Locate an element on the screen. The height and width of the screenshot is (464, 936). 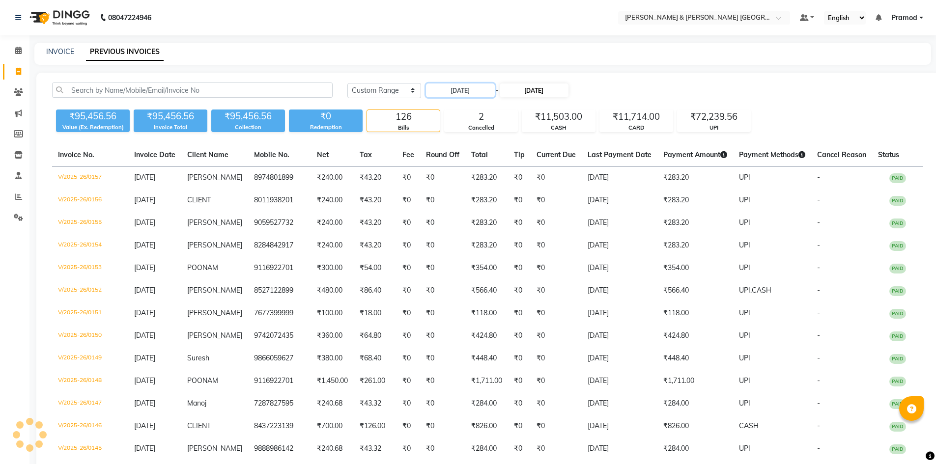
td: 9059527732 is located at coordinates (280, 223).